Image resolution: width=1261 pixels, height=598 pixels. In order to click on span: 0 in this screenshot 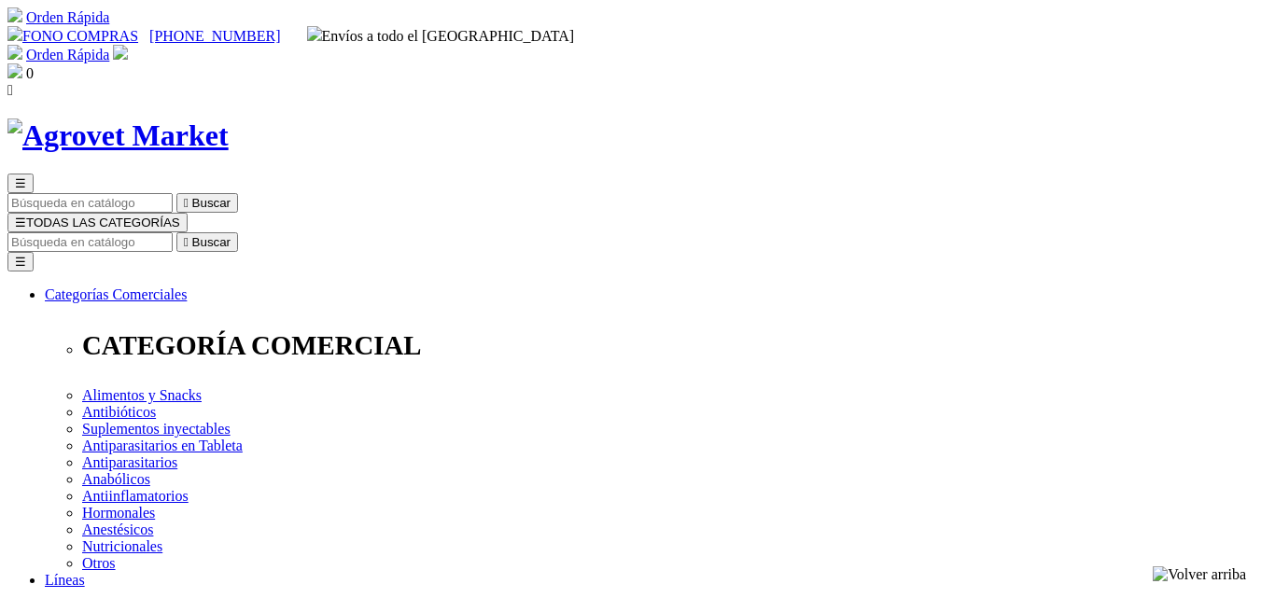, I will do `click(30, 73)`.